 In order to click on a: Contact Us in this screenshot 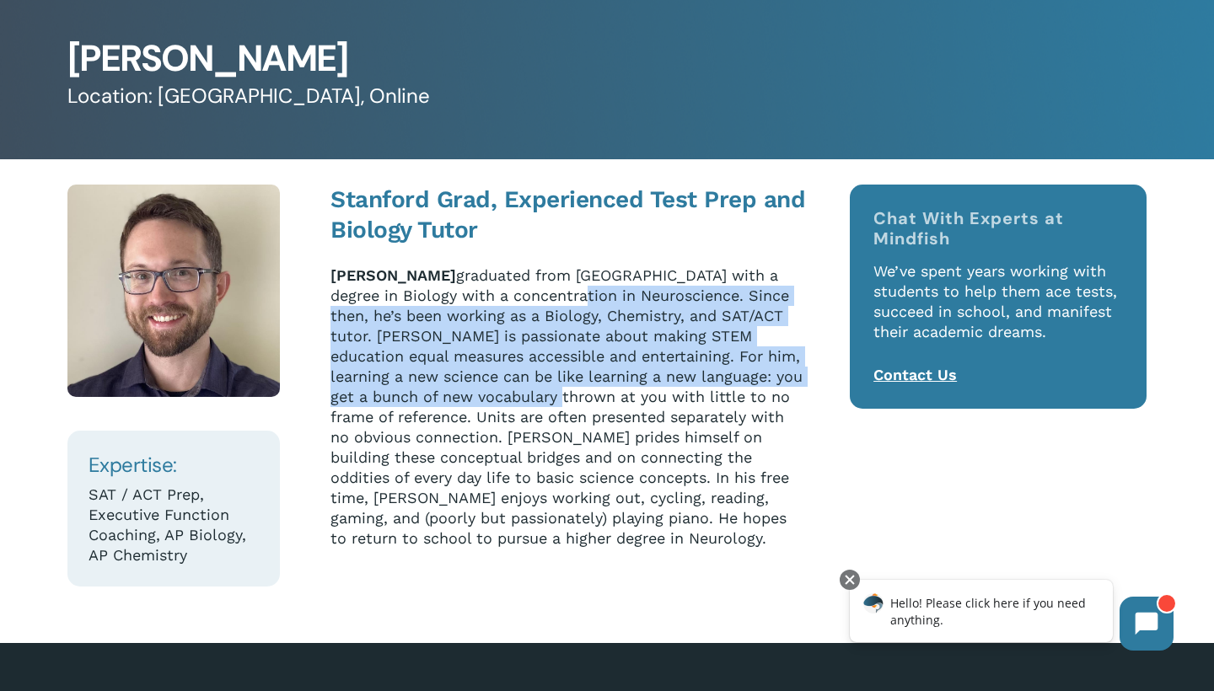, I will do `click(914, 374)`.